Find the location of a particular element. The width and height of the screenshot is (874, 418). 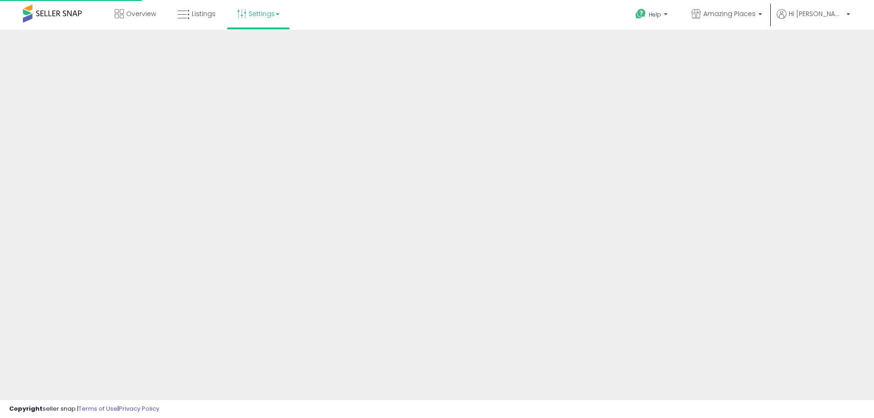

span: Amazing Places is located at coordinates (730, 14).